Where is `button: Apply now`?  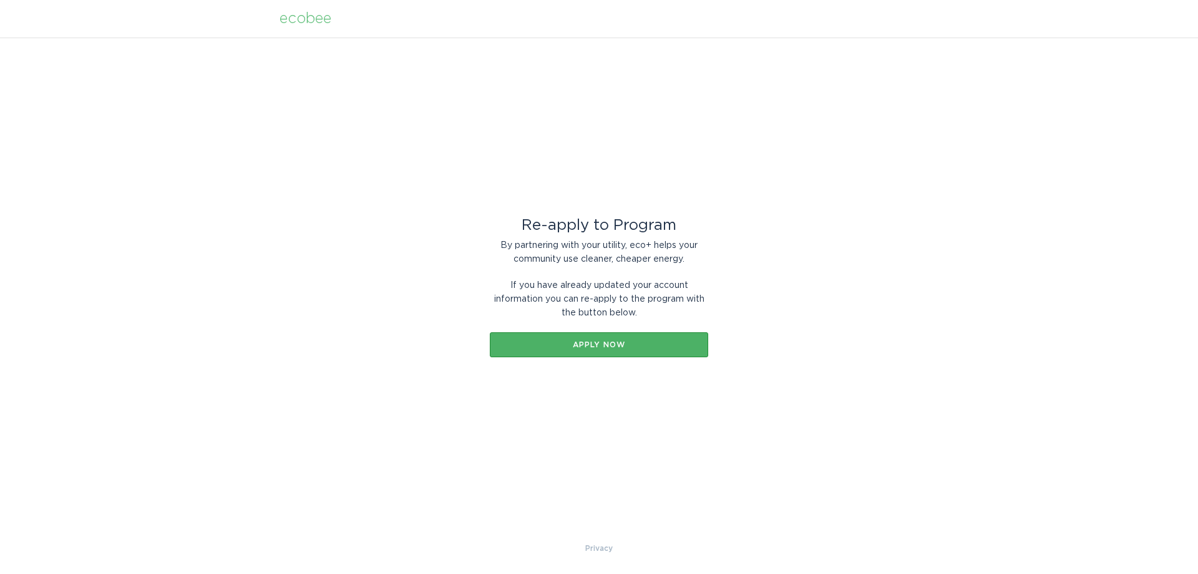
button: Apply now is located at coordinates (599, 345).